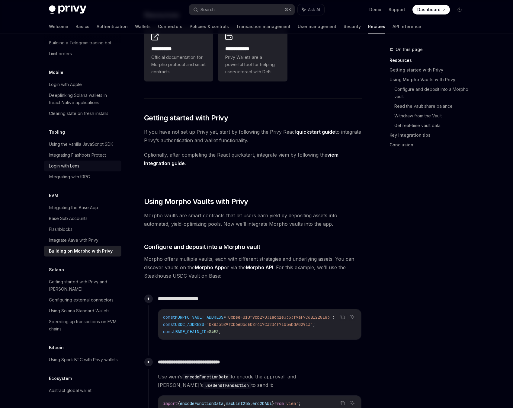 Image resolution: width=513 pixels, height=408 pixels. What do you see at coordinates (253, 159) in the screenshot?
I see `span: Optionally, after completing the React quickstart, integrate viem by following the .` at bounding box center [253, 159].